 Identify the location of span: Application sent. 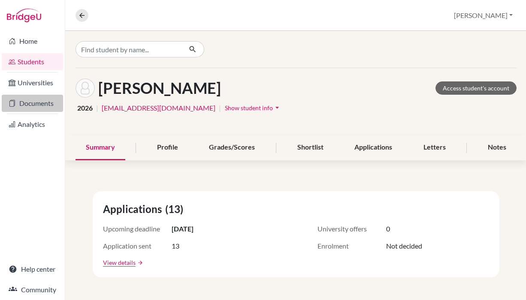
(137, 246).